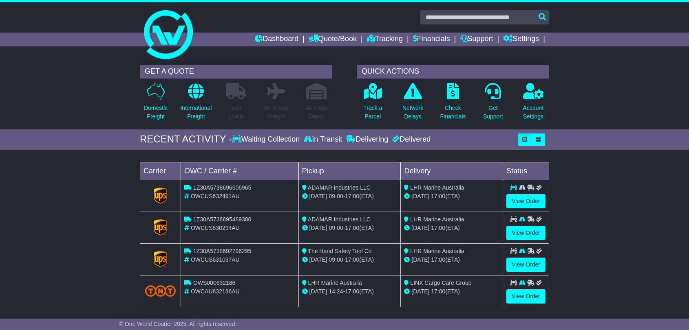  What do you see at coordinates (339, 251) in the screenshot?
I see `span: The Hand Safety Tool Co` at bounding box center [339, 251].